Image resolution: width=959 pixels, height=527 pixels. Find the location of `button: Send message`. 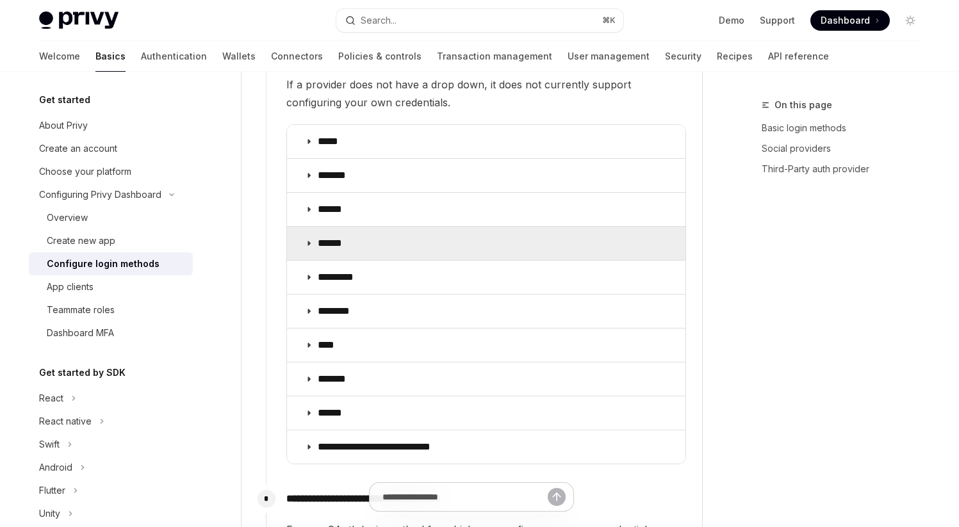

button: Send message is located at coordinates (557, 497).